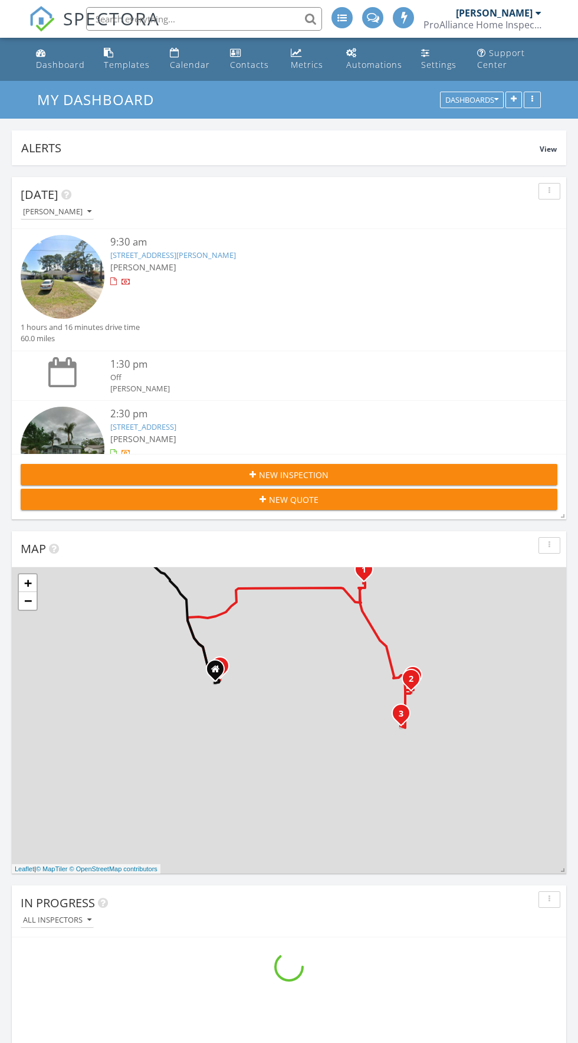 This screenshot has width=578, height=1043. I want to click on div: Dashboards, so click(472, 100).